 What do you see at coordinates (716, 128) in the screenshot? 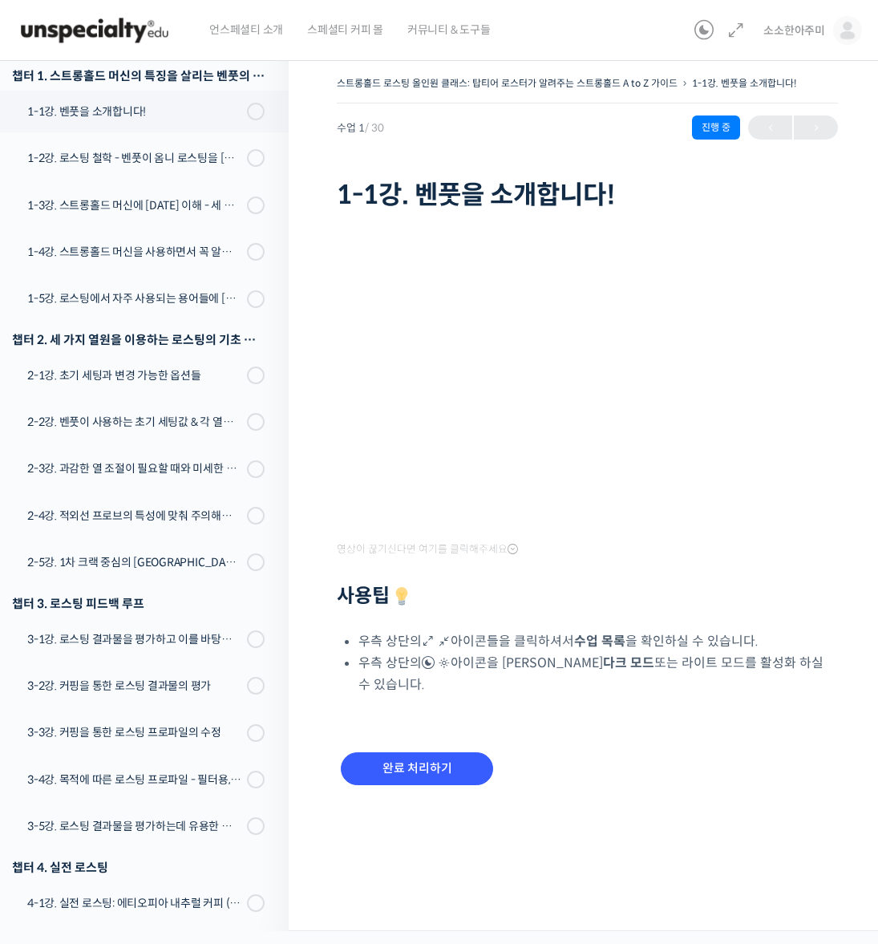
I see `div: 진행 중` at bounding box center [716, 128].